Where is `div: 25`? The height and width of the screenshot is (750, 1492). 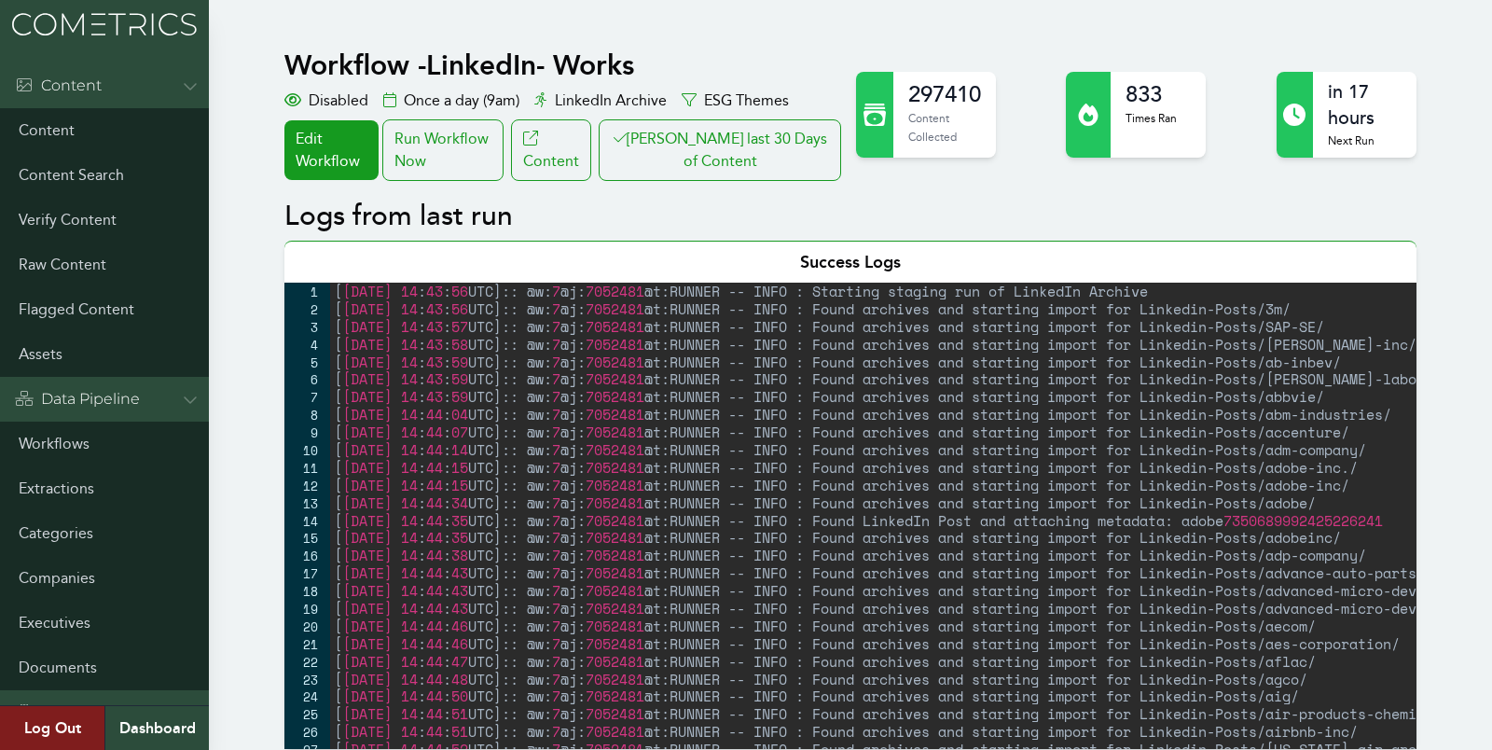
div: 25 is located at coordinates (307, 713).